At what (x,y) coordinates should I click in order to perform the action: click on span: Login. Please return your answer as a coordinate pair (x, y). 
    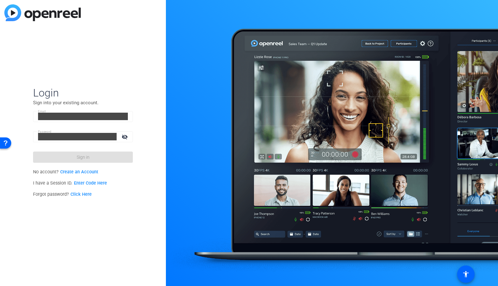
    Looking at the image, I should click on (83, 93).